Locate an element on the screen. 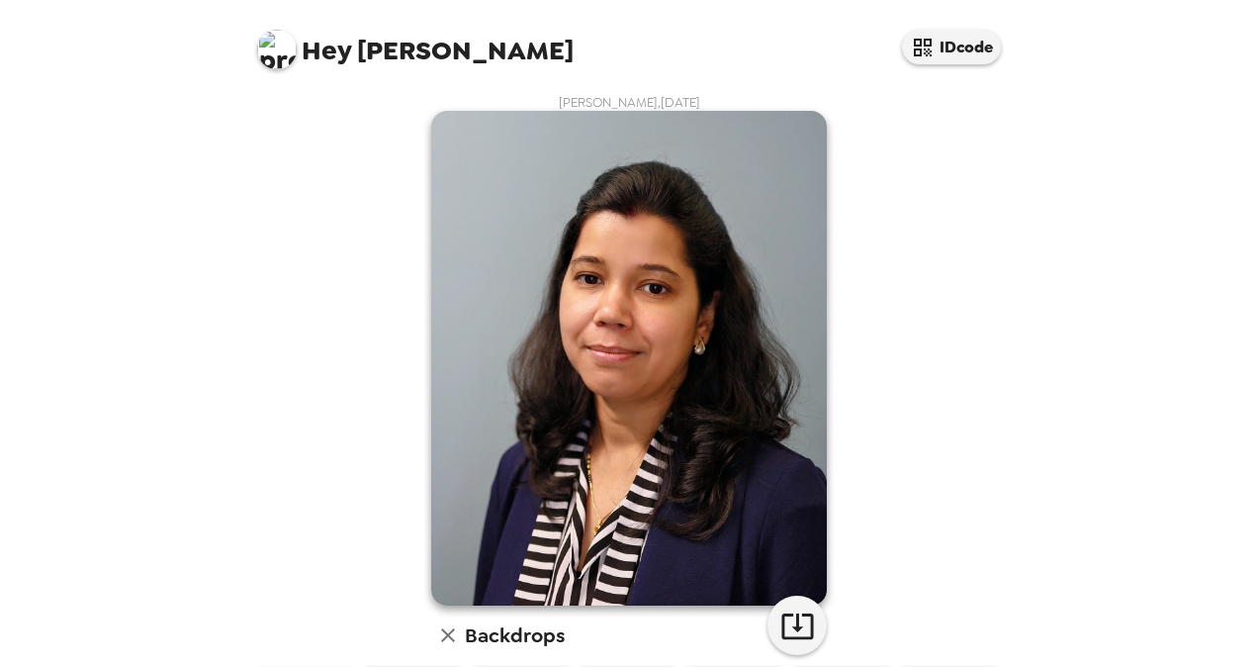  img: profile pic is located at coordinates (277, 49).